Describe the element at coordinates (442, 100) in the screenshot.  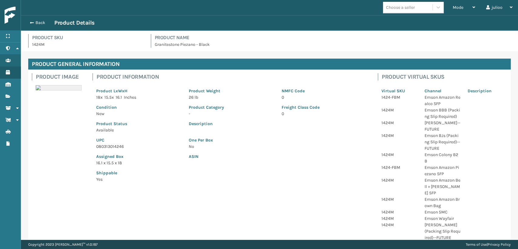
I see `p: Emson Amazon Realco SFP` at that location.